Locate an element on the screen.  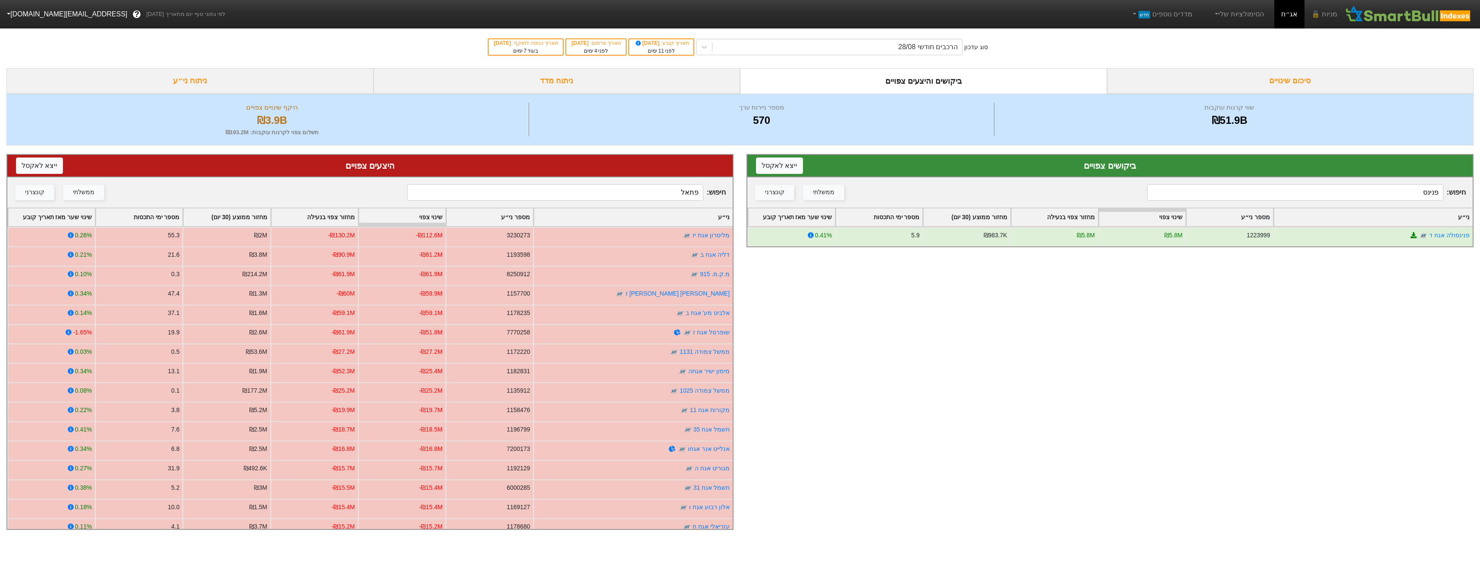
div: 0.34% is located at coordinates (83, 371).